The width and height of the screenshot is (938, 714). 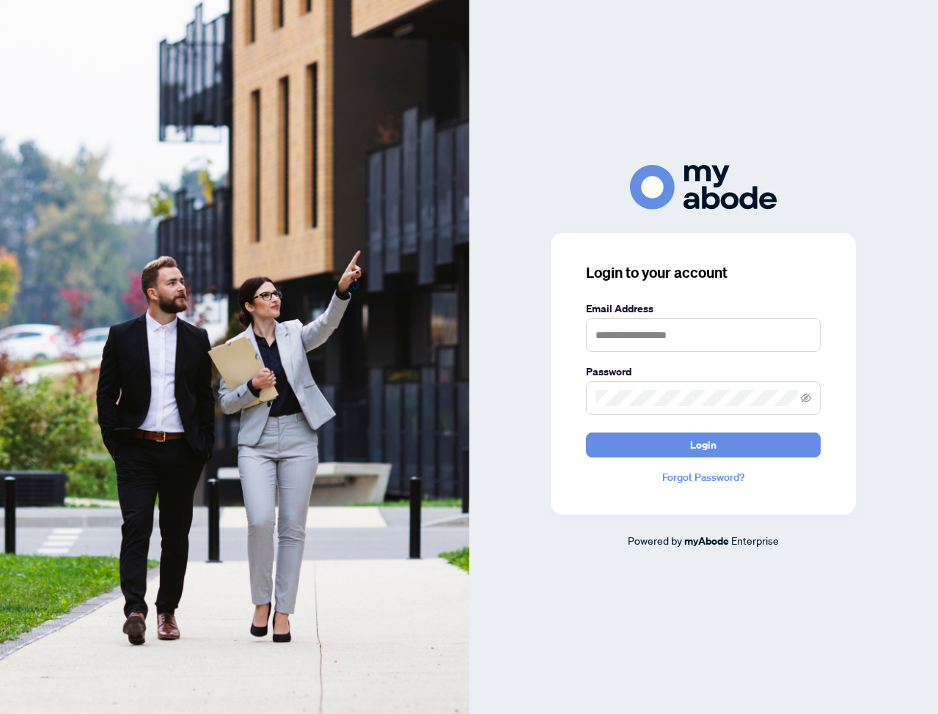 I want to click on label: Email Address, so click(x=703, y=309).